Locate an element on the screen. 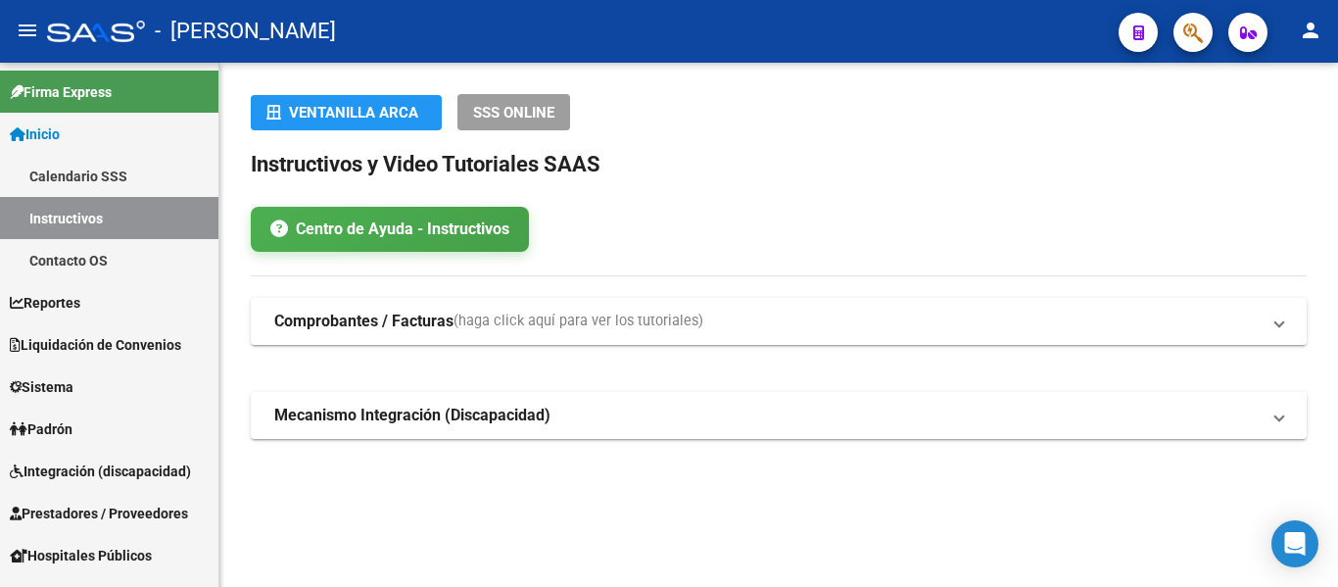 The height and width of the screenshot is (587, 1338). button: SSS ONLINE is located at coordinates (513, 112).